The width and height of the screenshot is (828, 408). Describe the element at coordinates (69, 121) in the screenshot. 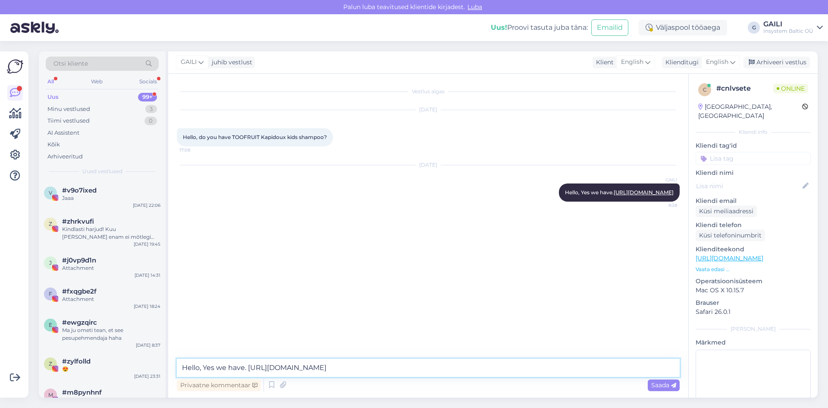

I see `div: Tiimi vestlused` at that location.